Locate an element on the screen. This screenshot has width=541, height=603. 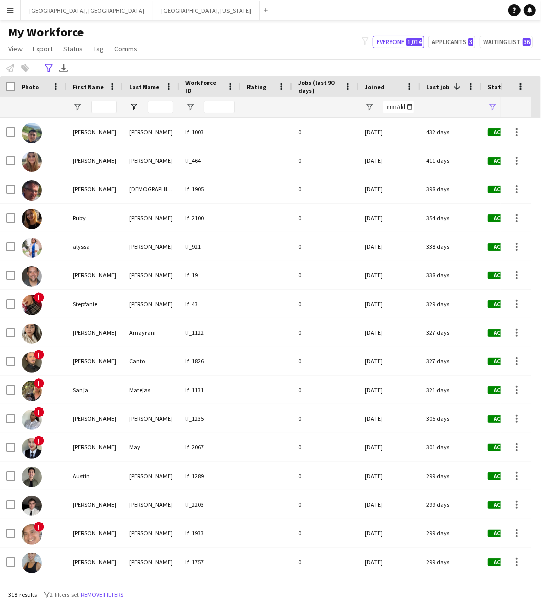
span: Comms is located at coordinates (125, 49).